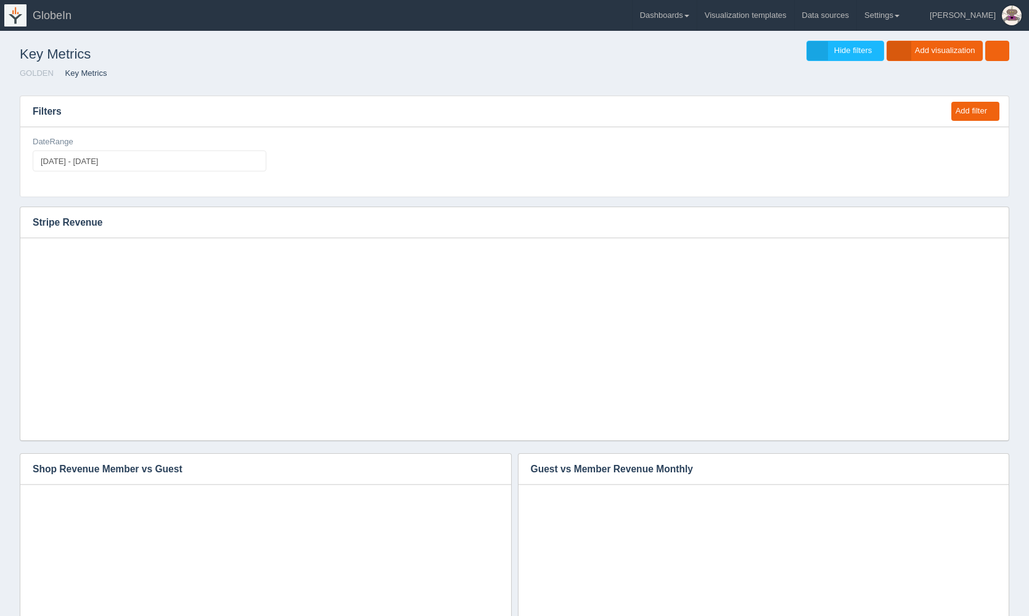 The width and height of the screenshot is (1029, 616). I want to click on a: Add visualization, so click(935, 51).